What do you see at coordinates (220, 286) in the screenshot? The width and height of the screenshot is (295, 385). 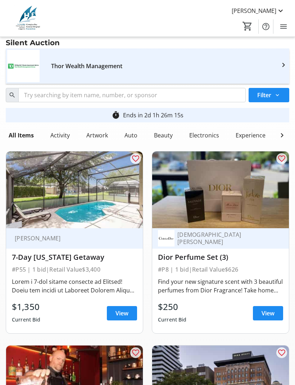 I see `div: Find your new signature scent with 3 beautiful perfumes from Dior Fragrance! Take home the '[PERS...` at bounding box center [220, 286].